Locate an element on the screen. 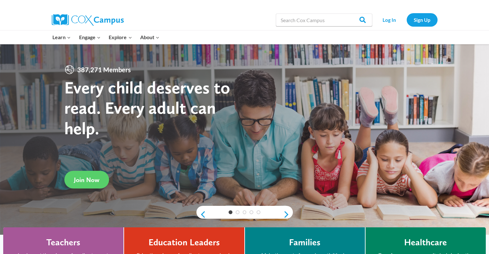 This screenshot has width=489, height=254. nav: Primary Navigation is located at coordinates (106, 37).